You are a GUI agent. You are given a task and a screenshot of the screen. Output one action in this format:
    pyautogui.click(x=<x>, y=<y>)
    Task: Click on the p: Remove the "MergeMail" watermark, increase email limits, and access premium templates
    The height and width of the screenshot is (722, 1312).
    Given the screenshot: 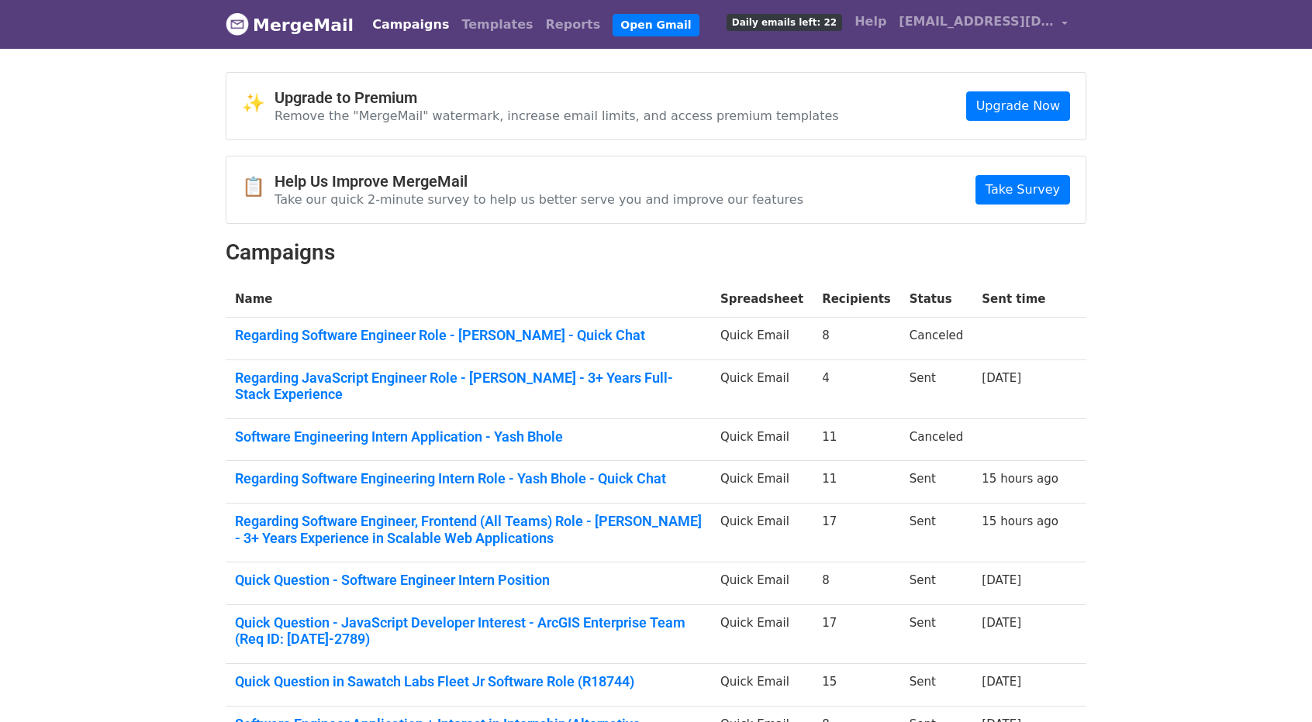 What is the action you would take?
    pyautogui.click(x=557, y=116)
    